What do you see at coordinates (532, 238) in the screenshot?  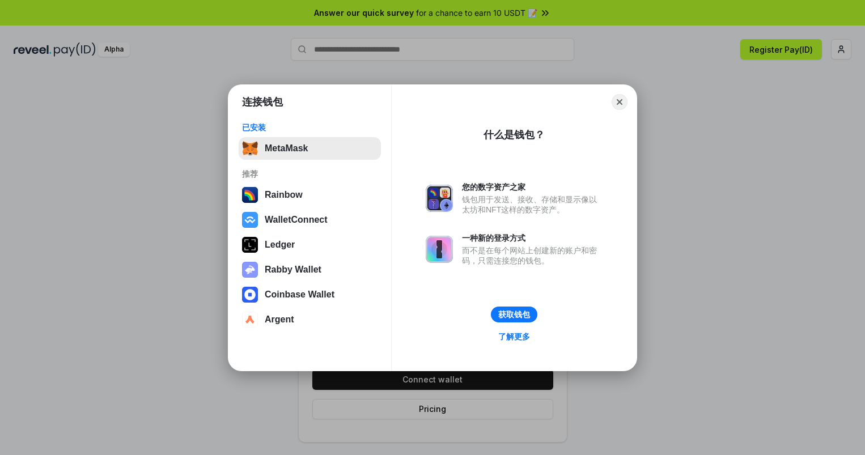 I see `div: 一种新的登录方式` at bounding box center [532, 238].